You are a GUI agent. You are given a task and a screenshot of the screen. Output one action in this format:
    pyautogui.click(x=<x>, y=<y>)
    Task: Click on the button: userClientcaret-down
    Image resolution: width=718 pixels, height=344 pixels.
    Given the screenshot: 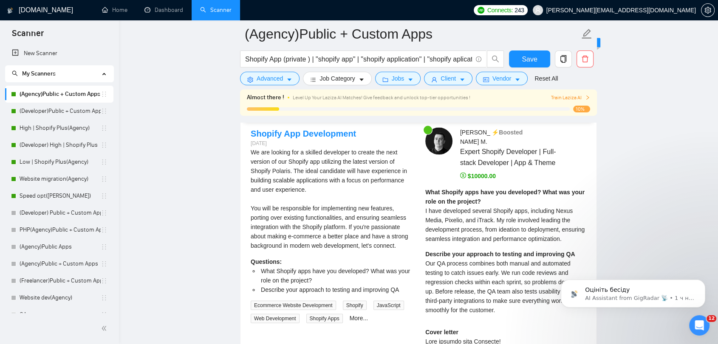 What is the action you would take?
    pyautogui.click(x=448, y=79)
    